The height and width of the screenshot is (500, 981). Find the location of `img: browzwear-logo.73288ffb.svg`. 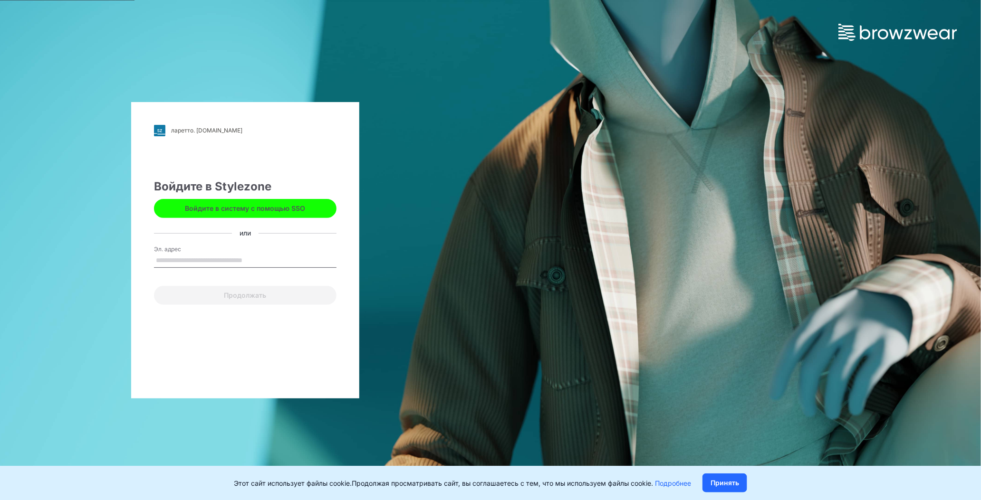

img: browzwear-logo.73288ffb.svg is located at coordinates (897, 32).